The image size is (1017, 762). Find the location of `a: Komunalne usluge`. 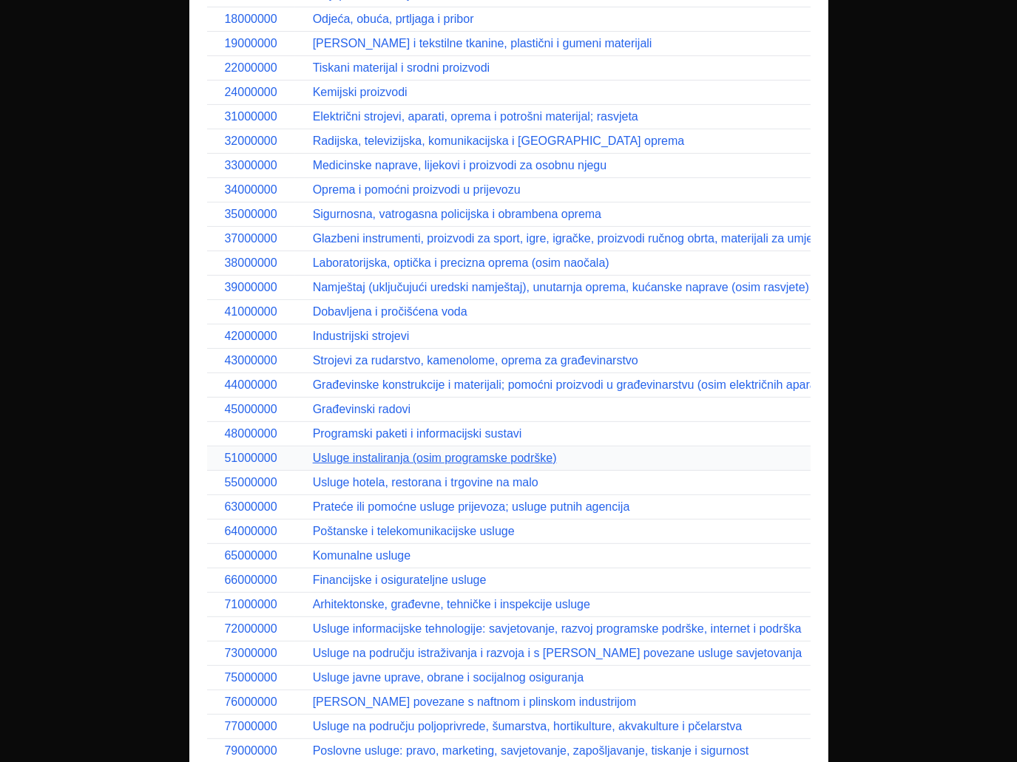

a: Komunalne usluge is located at coordinates (362, 555).